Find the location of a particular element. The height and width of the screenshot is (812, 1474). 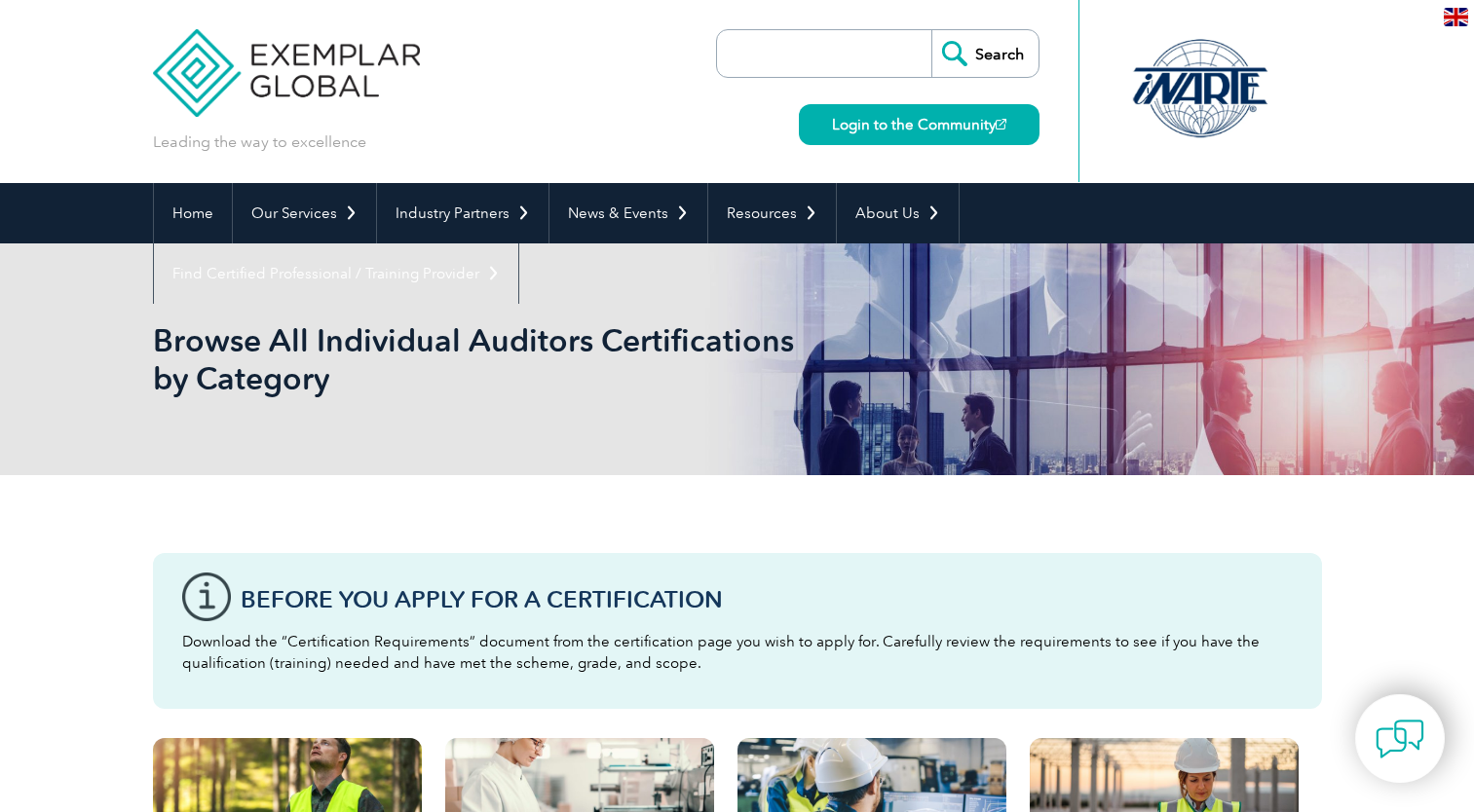

p: Download the “Certification Requirements” document from the certification page you wish to apply ... is located at coordinates (737, 652).